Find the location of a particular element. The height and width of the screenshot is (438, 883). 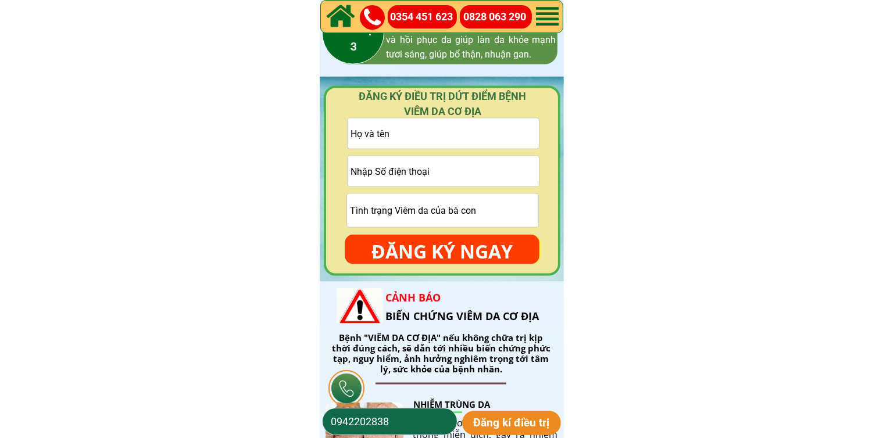

span: Nâng cao hệ miễn dịch, tăng độ đàn hồi và hồi phục da giúp làn da khỏe mạnh tươi sáng, giúp bổ th... is located at coordinates (471, 40).